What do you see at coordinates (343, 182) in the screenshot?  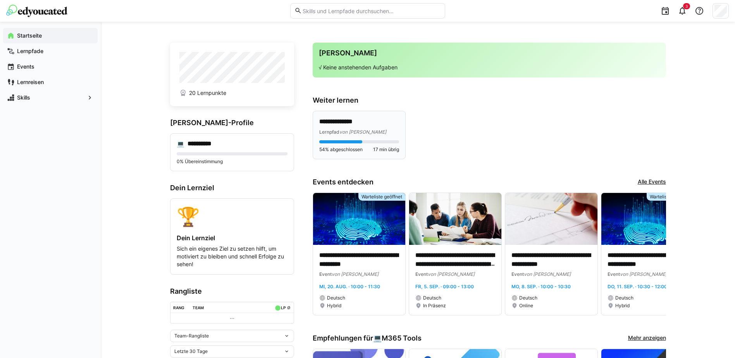 I see `h3: Events entdecken` at bounding box center [343, 182].